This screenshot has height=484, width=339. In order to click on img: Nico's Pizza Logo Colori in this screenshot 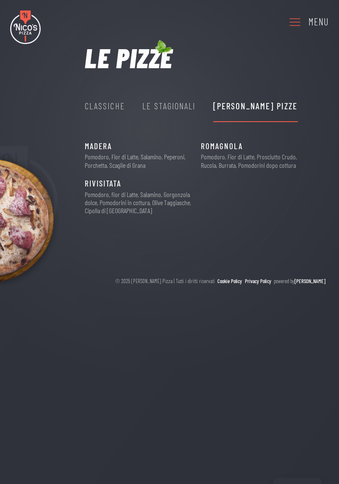, I will do `click(25, 27)`.